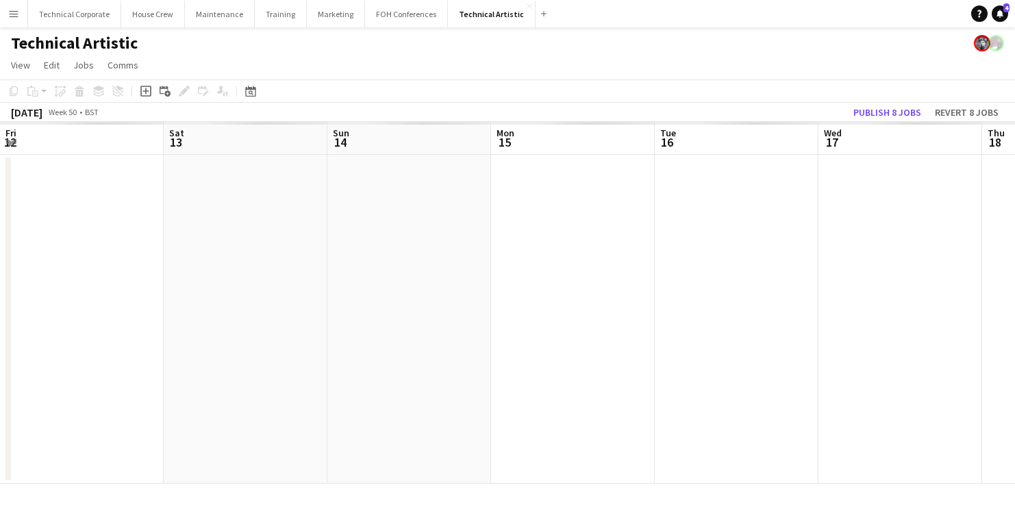 This screenshot has width=1015, height=507. What do you see at coordinates (667, 142) in the screenshot?
I see `span: 16` at bounding box center [667, 142].